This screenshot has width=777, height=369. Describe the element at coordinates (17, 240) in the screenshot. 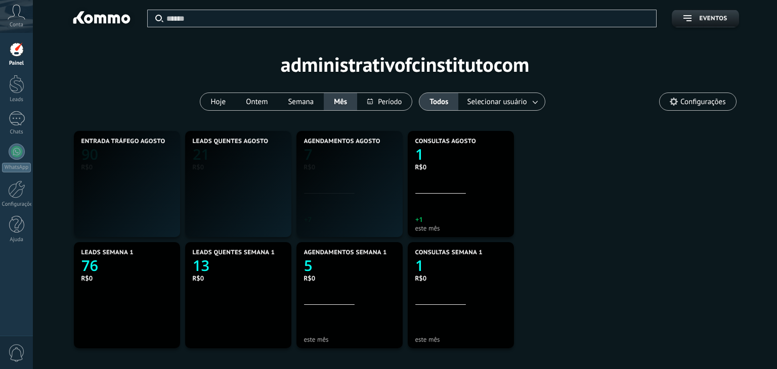

I see `div: Ajuda` at that location.